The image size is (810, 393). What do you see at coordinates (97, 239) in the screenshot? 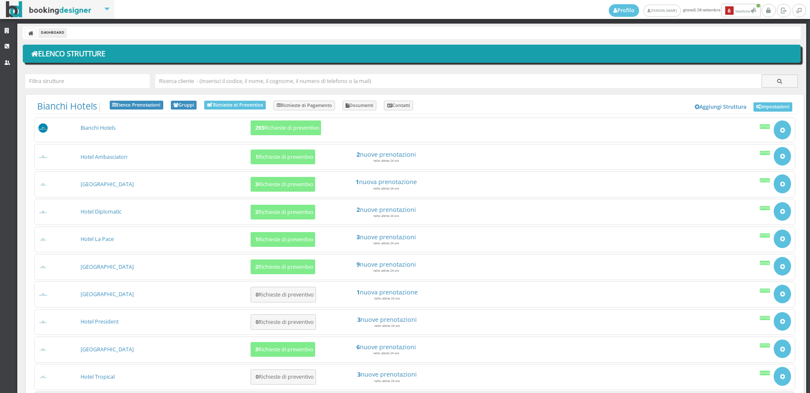
I see `a: Hotel La Pace` at bounding box center [97, 239].